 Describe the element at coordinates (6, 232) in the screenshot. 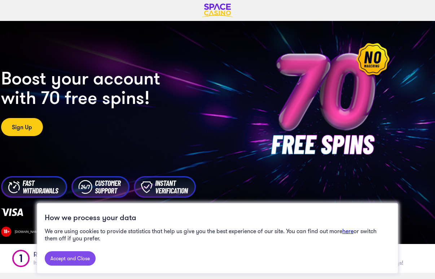

I see `img: 18 Plus` at that location.